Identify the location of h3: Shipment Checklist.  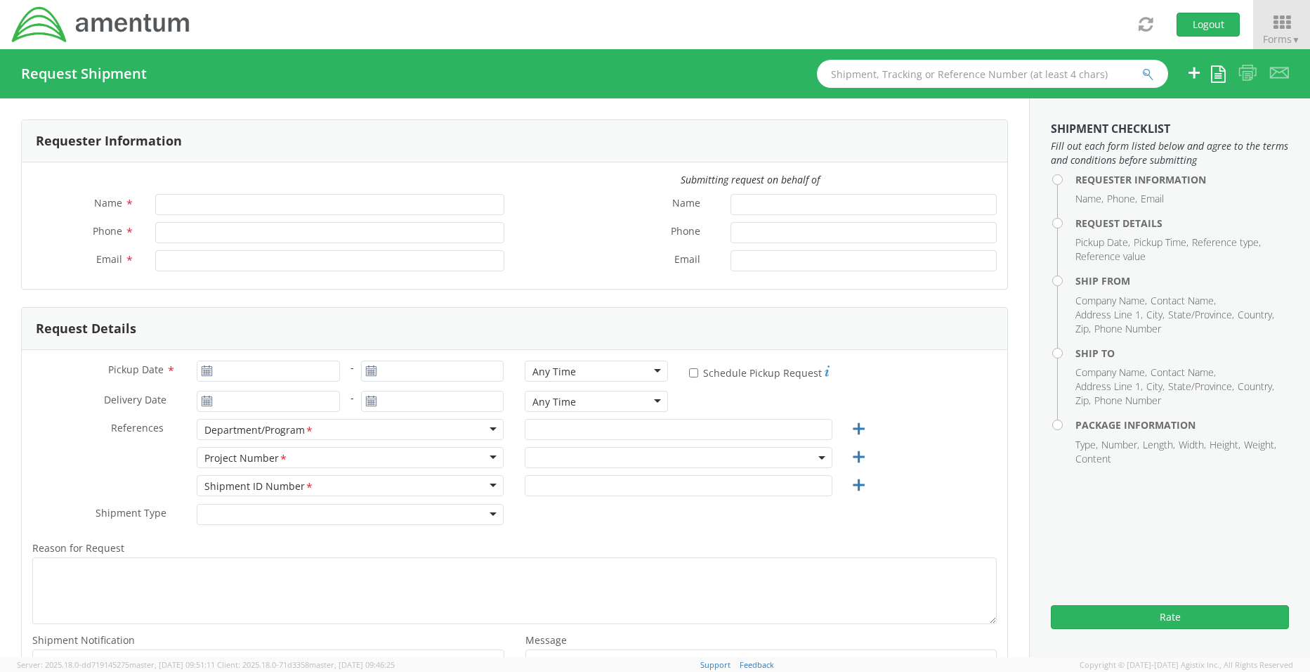
(1170, 129).